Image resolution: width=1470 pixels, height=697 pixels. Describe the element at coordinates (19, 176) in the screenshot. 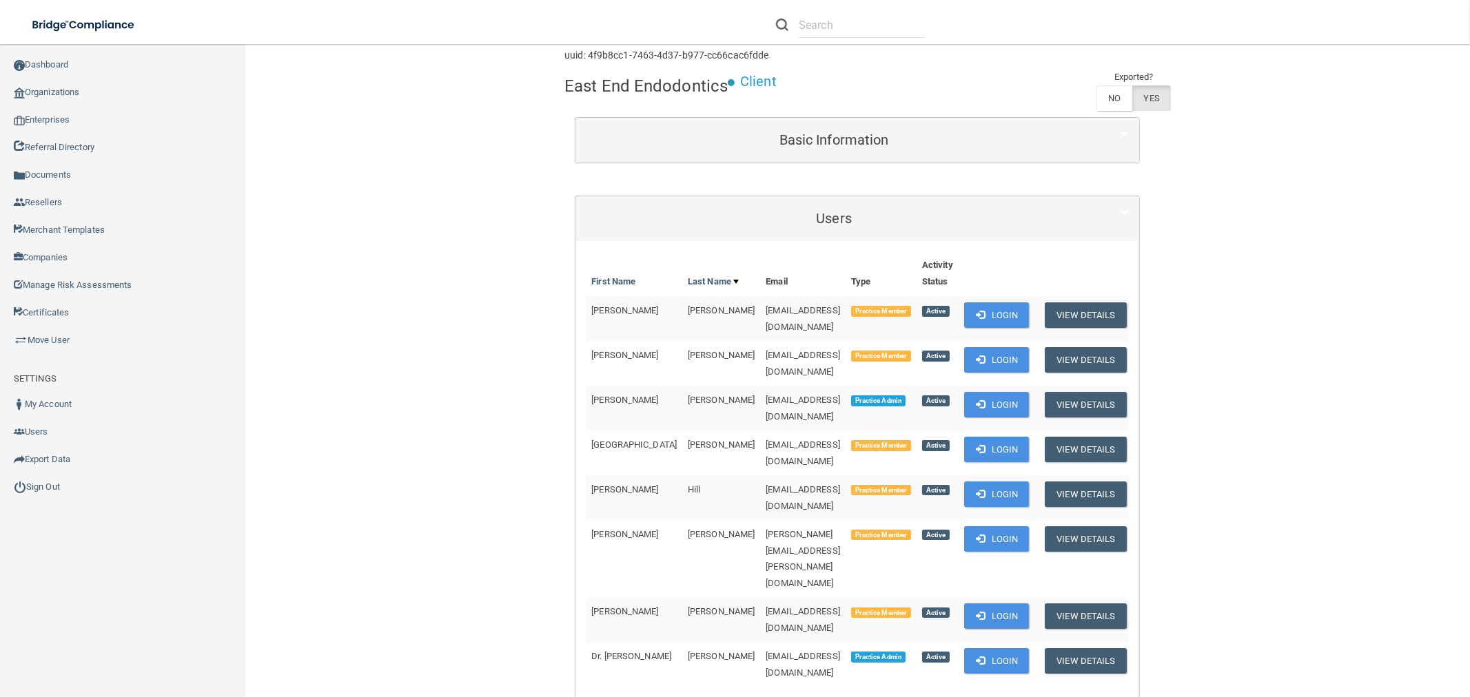

I see `img: icon-documents.8dae5593.png` at that location.